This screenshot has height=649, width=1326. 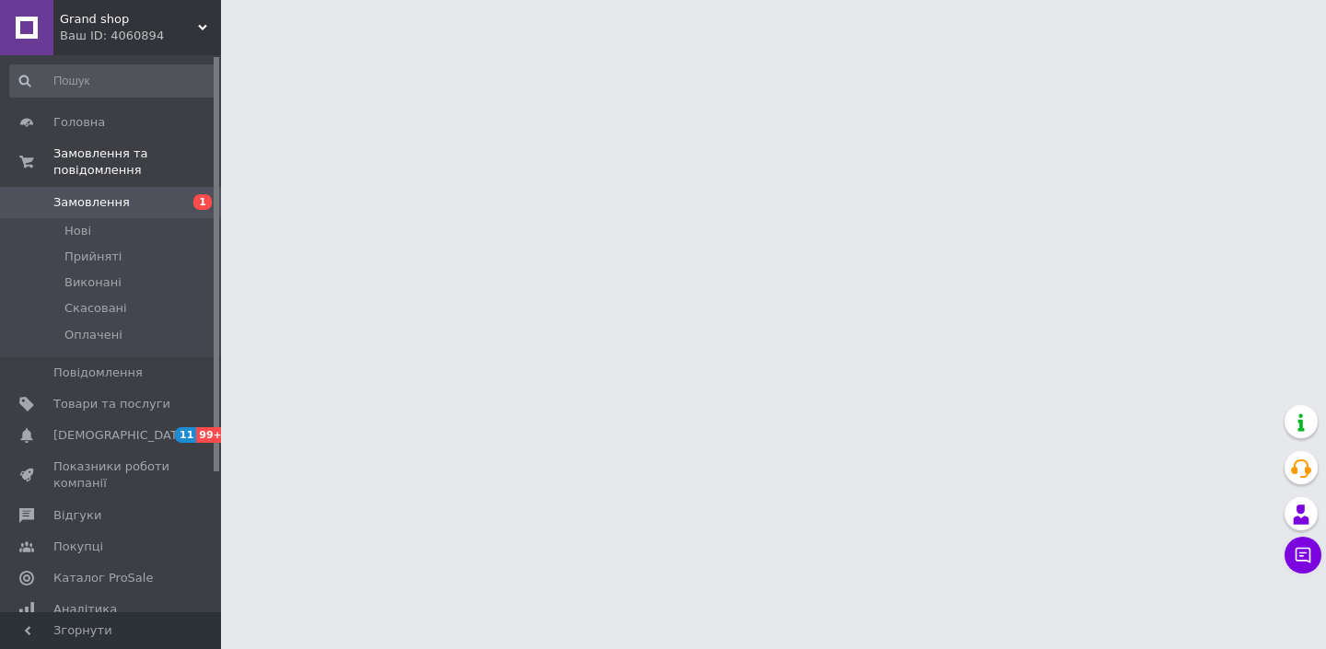 I want to click on span: Оплачені, so click(x=93, y=335).